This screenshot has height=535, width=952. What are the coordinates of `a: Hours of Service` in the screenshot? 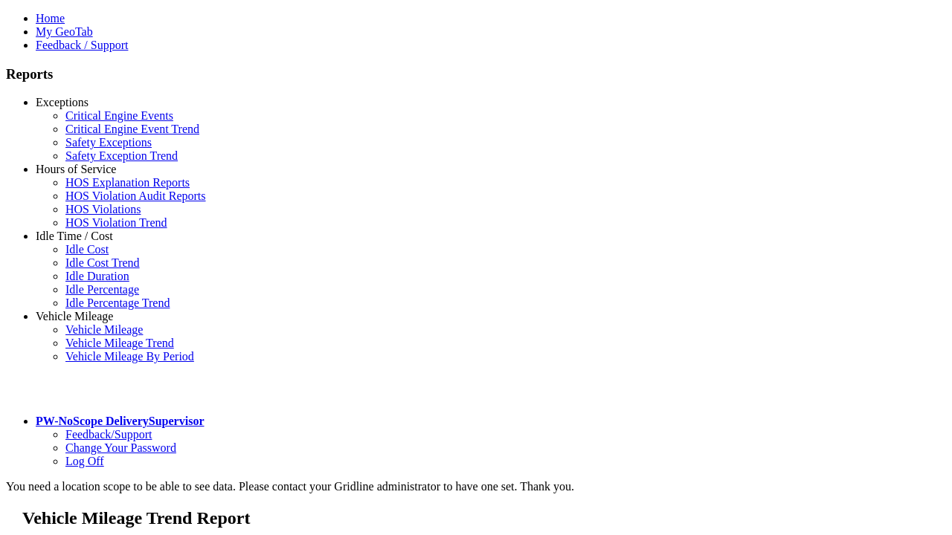 It's located at (76, 169).